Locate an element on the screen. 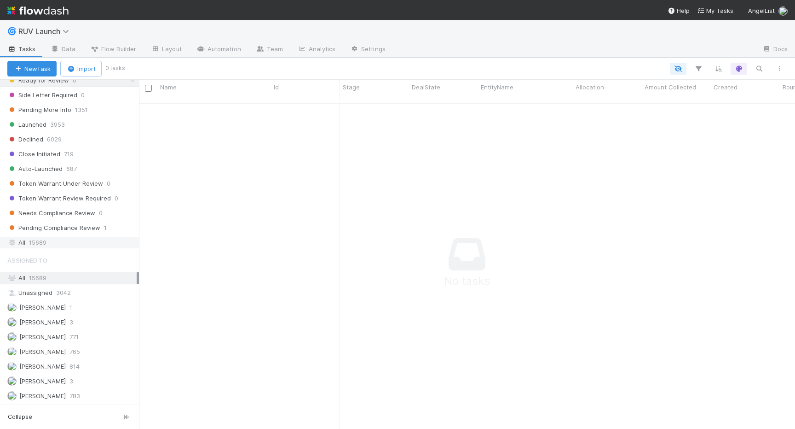 The image size is (795, 429). span: Auto-Launched is located at coordinates (35, 168).